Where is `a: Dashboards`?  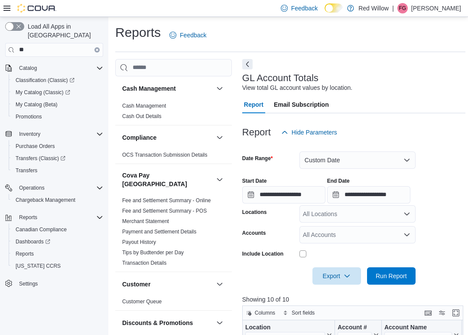
a: Dashboards is located at coordinates (58, 242).